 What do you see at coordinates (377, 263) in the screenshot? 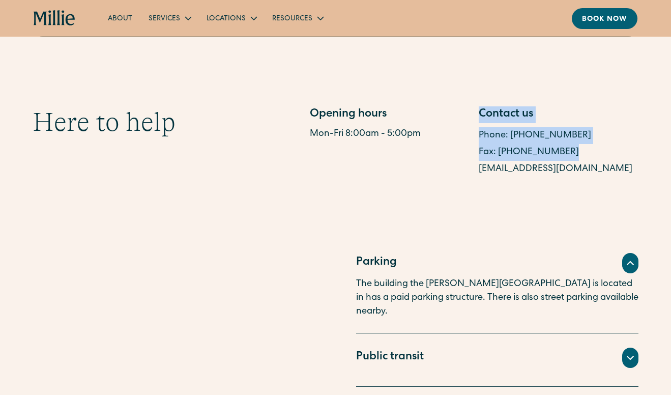
I see `div: Parking` at bounding box center [377, 263].